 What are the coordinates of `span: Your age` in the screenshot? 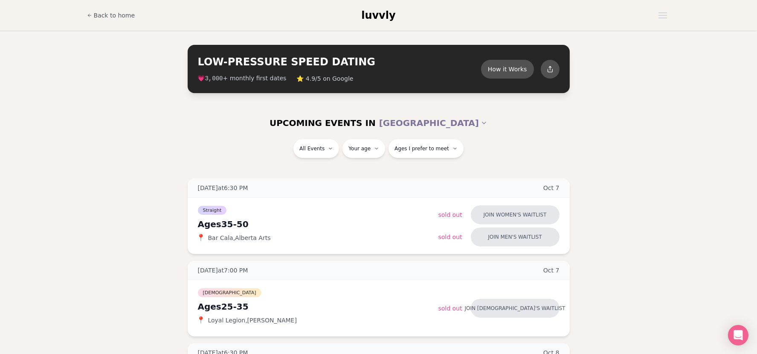 It's located at (359, 148).